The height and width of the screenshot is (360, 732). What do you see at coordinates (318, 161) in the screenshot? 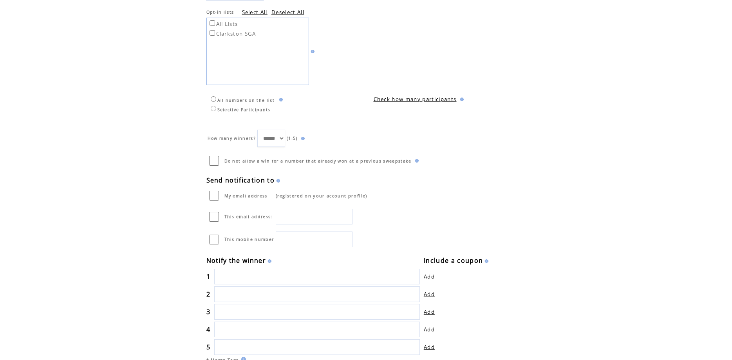
I see `span: Do not allow a win for a number that already won at a previous sweepstake` at bounding box center [318, 161].